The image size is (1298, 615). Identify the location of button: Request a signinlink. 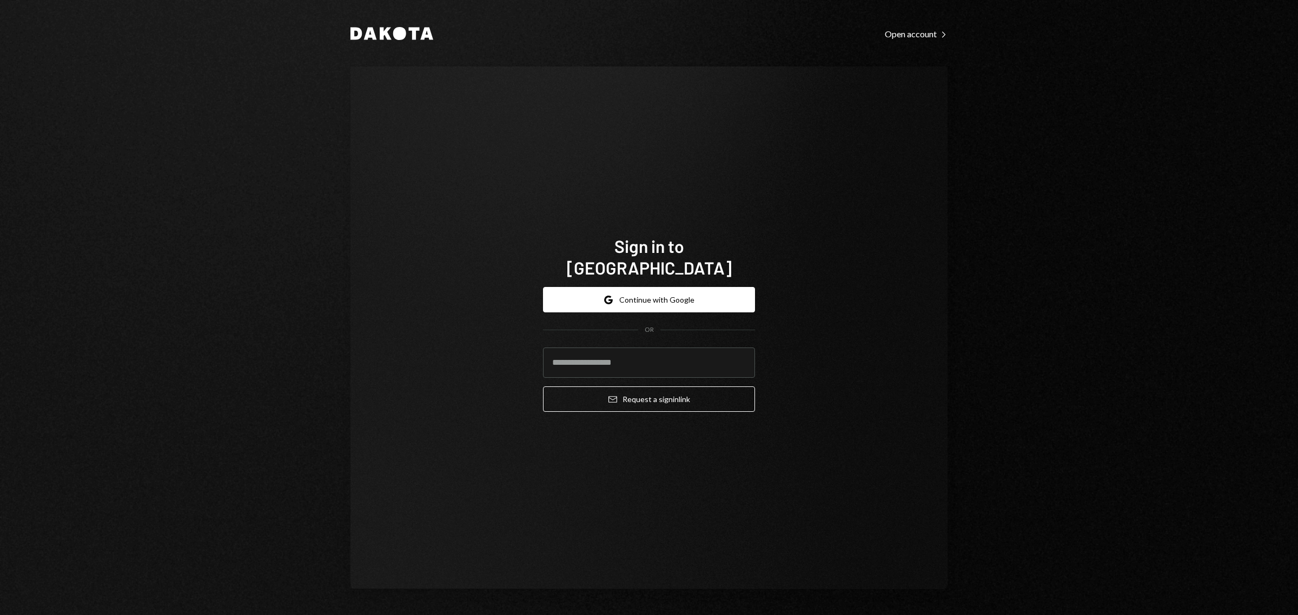
(649, 399).